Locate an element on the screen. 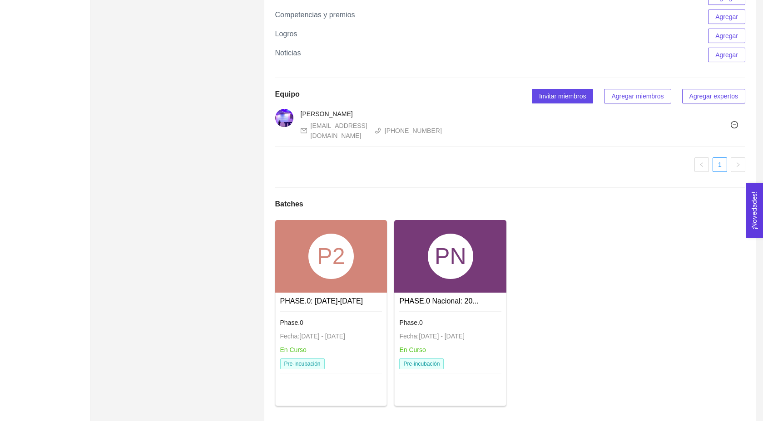 The height and width of the screenshot is (421, 763). h5: Equipo is located at coordinates (288, 94).